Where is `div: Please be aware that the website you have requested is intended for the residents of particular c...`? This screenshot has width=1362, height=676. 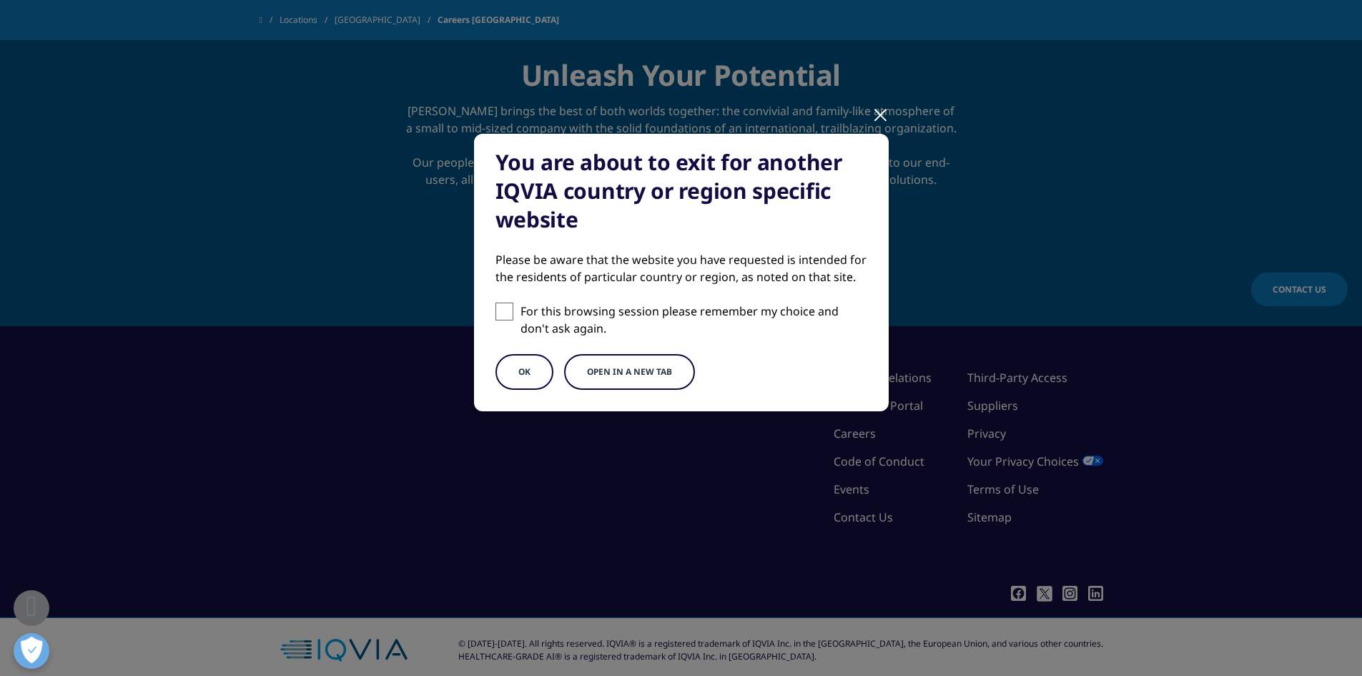 div: Please be aware that the website you have requested is intended for the residents of particular c... is located at coordinates (681, 268).